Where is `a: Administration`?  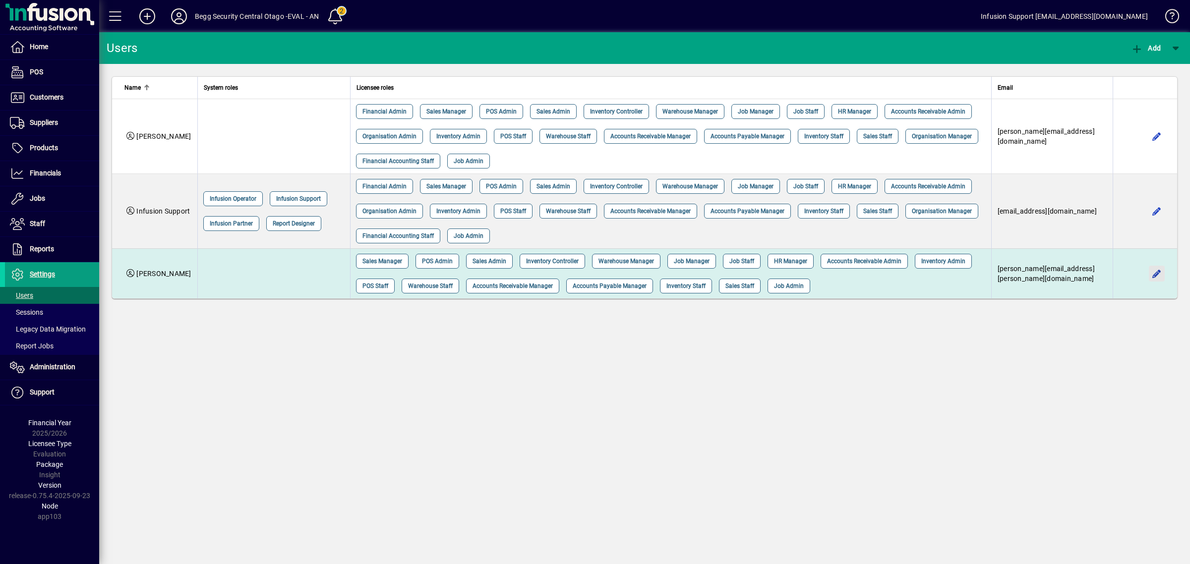
a: Administration is located at coordinates (52, 367).